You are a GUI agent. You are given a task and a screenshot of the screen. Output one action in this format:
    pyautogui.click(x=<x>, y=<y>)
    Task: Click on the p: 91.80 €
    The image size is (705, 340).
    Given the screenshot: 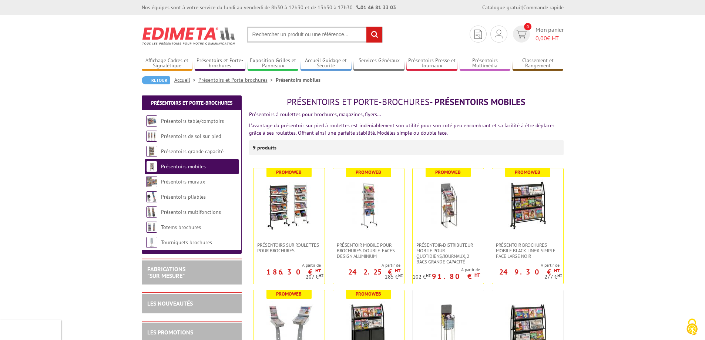 What is the action you would take?
    pyautogui.click(x=456, y=276)
    